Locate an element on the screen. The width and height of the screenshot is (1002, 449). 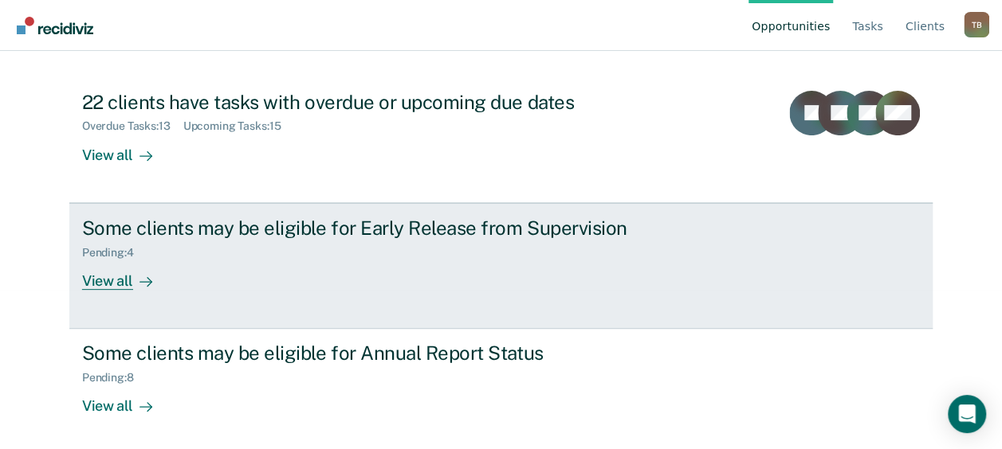
img: Recidiviz is located at coordinates (55, 26).